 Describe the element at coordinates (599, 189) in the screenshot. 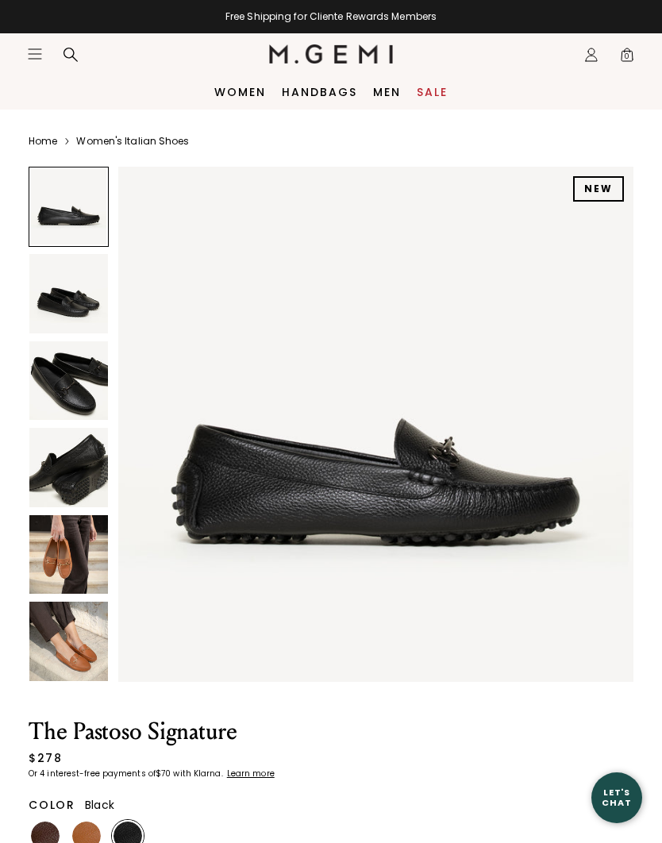

I see `div: NEW` at that location.